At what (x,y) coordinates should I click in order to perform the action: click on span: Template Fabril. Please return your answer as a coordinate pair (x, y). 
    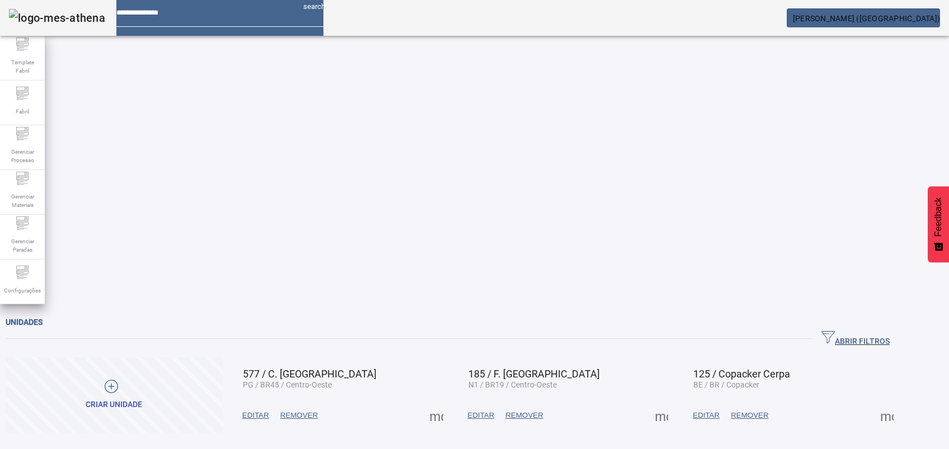
    Looking at the image, I should click on (22, 67).